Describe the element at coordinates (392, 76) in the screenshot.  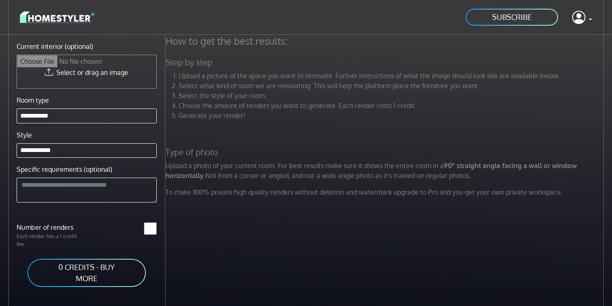
I see `li: Upload a picture of the space you want to renovate. Further instructions of what the image should...` at that location.